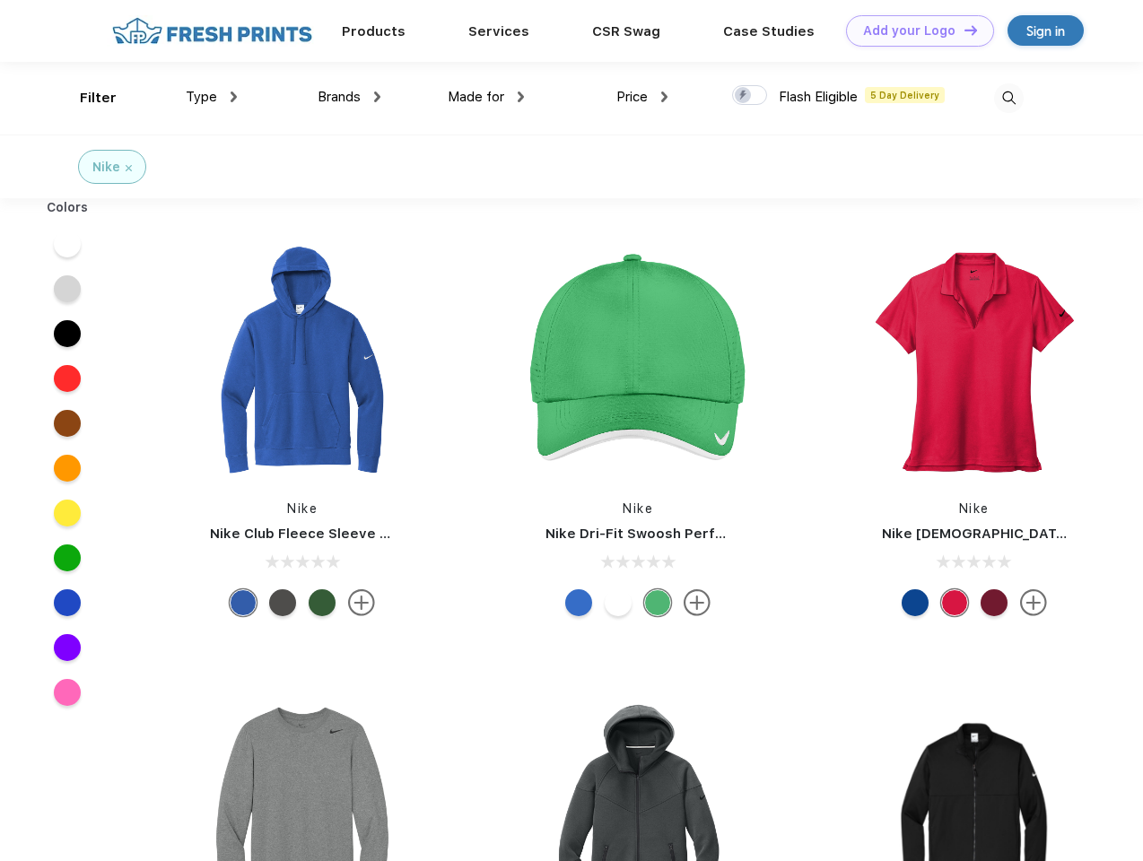  Describe the element at coordinates (475, 97) in the screenshot. I see `span: Made for` at that location.